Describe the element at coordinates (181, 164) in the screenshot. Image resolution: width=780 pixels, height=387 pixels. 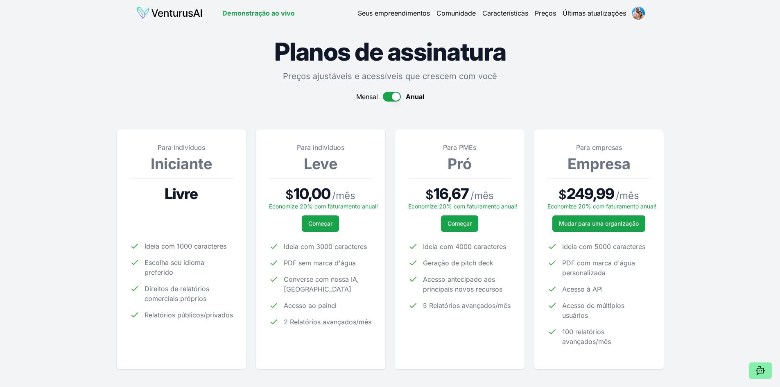
I see `font: Iniciante` at that location.